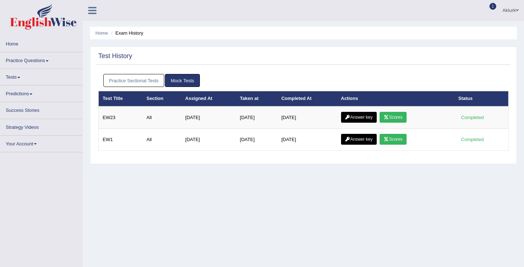  I want to click on td: EW1, so click(121, 139).